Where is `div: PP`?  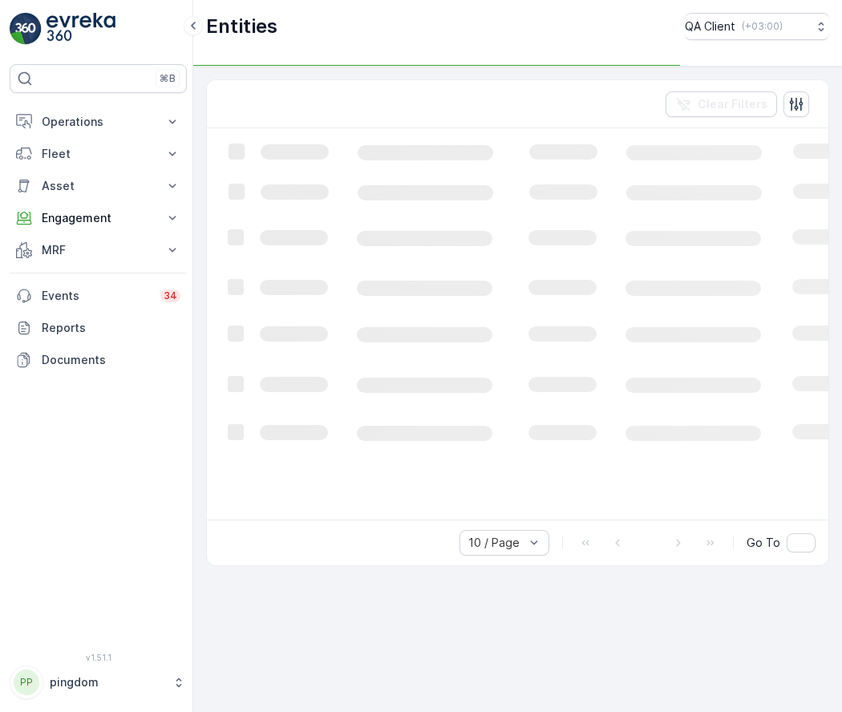 div: PP is located at coordinates (26, 683).